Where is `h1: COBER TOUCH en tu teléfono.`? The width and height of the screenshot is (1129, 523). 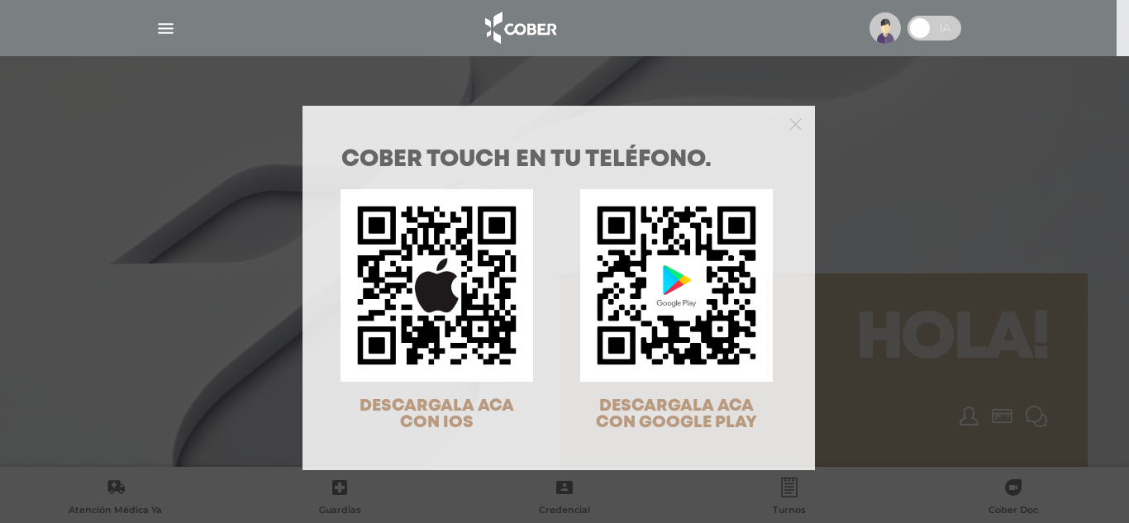 h1: COBER TOUCH en tu teléfono. is located at coordinates (559, 160).